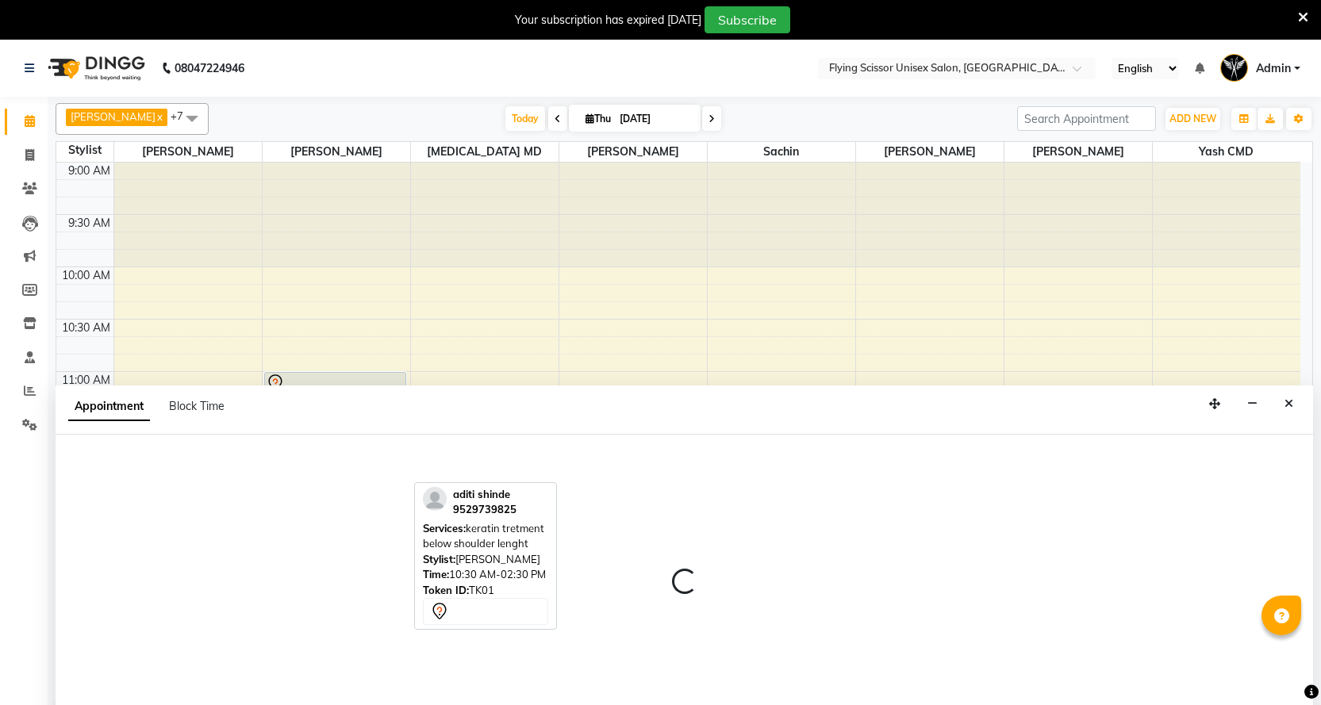  Describe the element at coordinates (446, 590) in the screenshot. I see `span: Token ID:` at that location.